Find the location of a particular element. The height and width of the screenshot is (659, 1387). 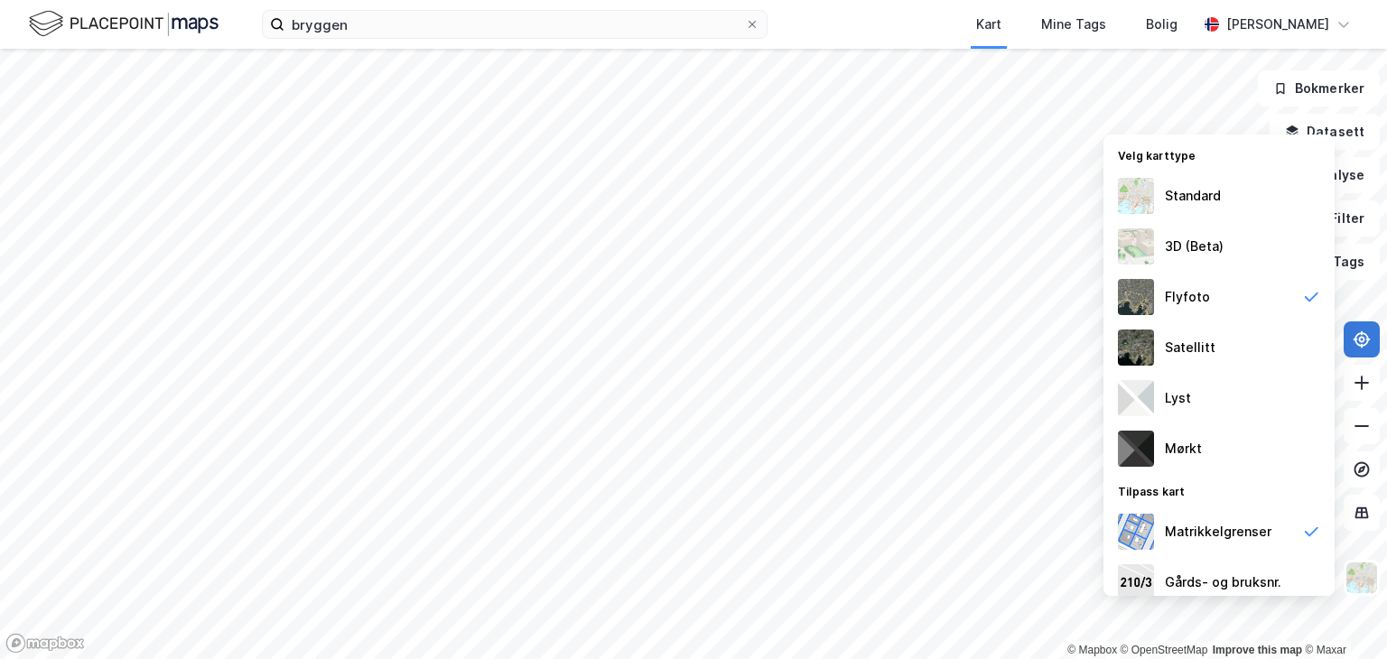

a: Mapbox is located at coordinates (1092, 650).